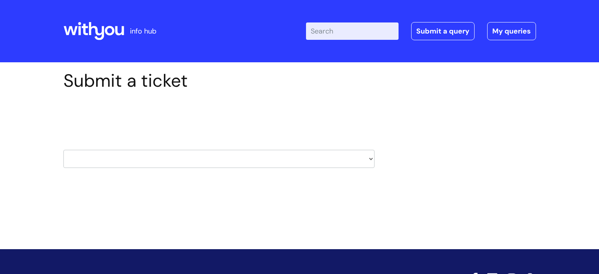  What do you see at coordinates (443, 31) in the screenshot?
I see `a: Submit a query` at bounding box center [443, 31].